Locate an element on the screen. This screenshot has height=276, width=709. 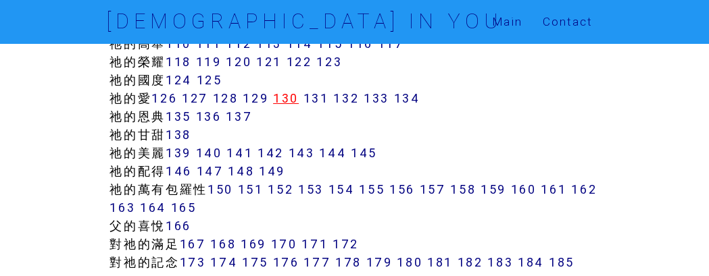
a: 147 is located at coordinates (210, 171).